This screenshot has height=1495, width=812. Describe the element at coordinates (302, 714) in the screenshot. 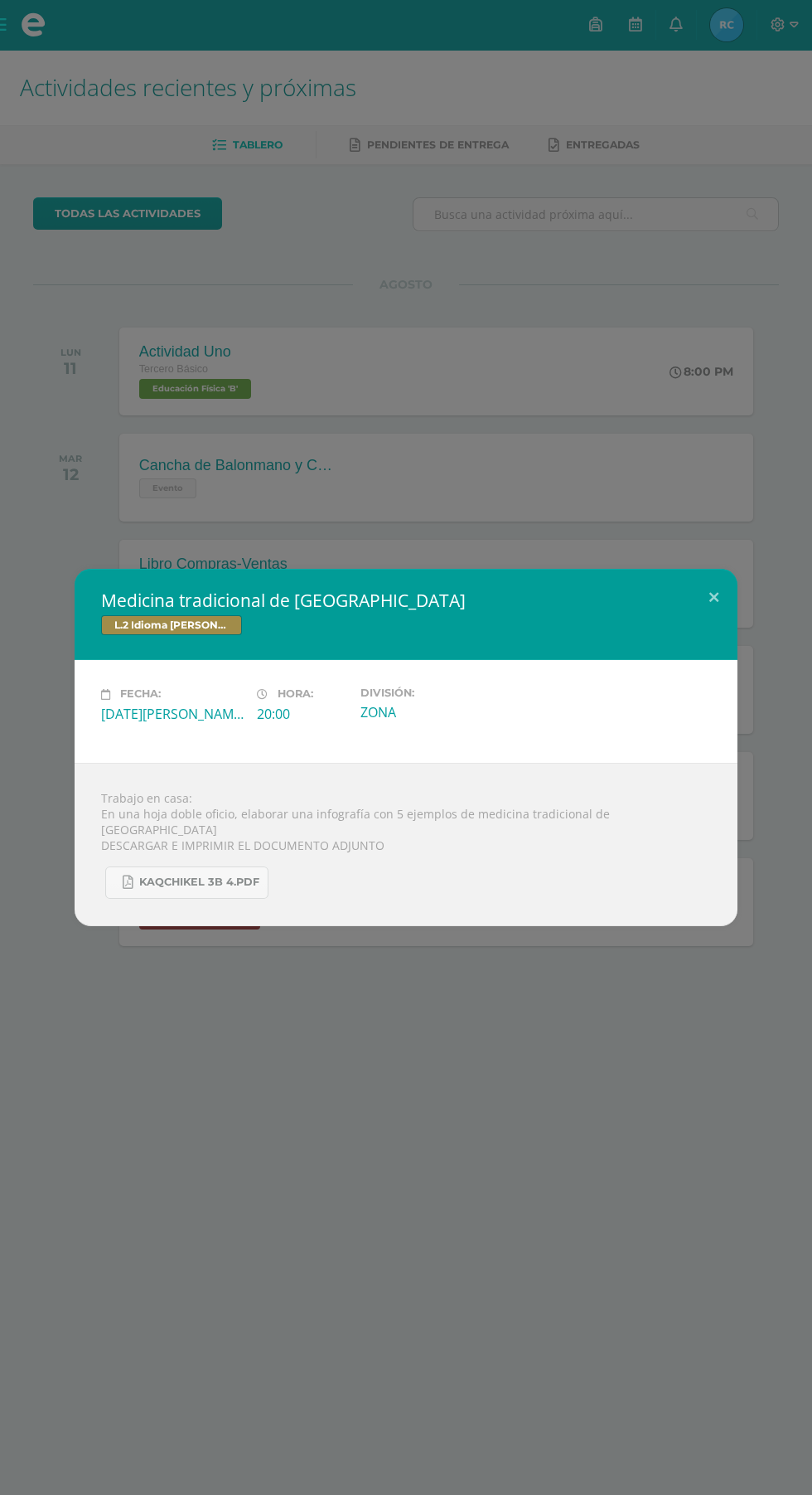

I see `div: 20:00` at that location.